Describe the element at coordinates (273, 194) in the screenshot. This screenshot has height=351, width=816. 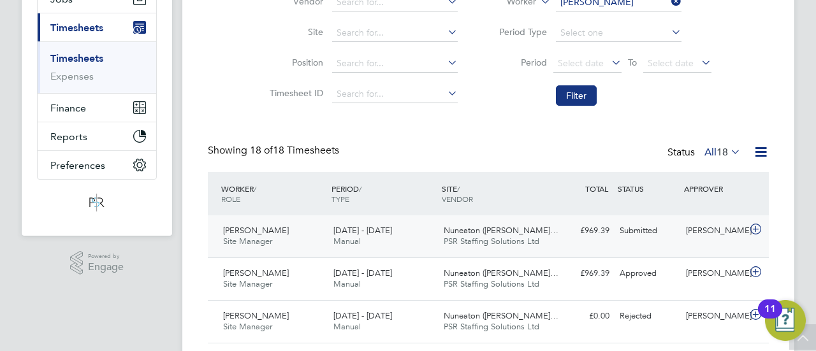
I see `div: WORKER` at that location.